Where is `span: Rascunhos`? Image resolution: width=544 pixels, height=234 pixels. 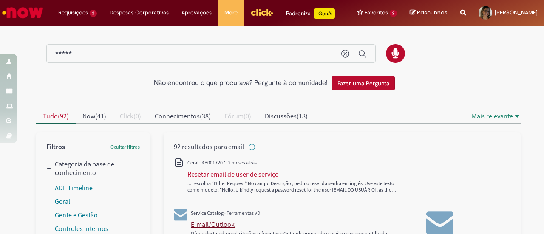
span: Rascunhos is located at coordinates (433, 12).